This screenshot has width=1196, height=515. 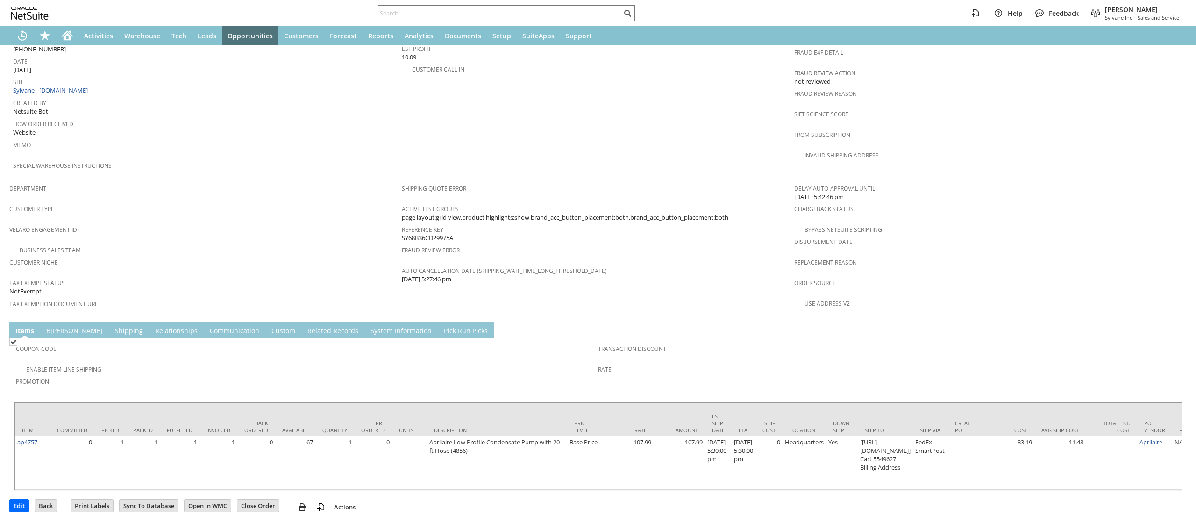 What do you see at coordinates (43, 124) in the screenshot?
I see `a: How Order Received` at bounding box center [43, 124].